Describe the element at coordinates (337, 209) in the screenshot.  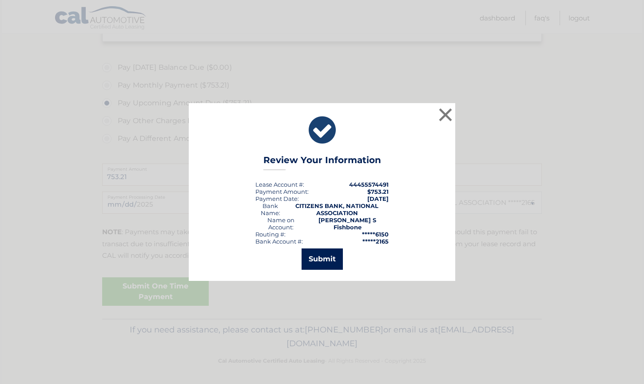
I see `strong: CITIZENS BANK, NATIONAL ASSOCIATION` at that location.